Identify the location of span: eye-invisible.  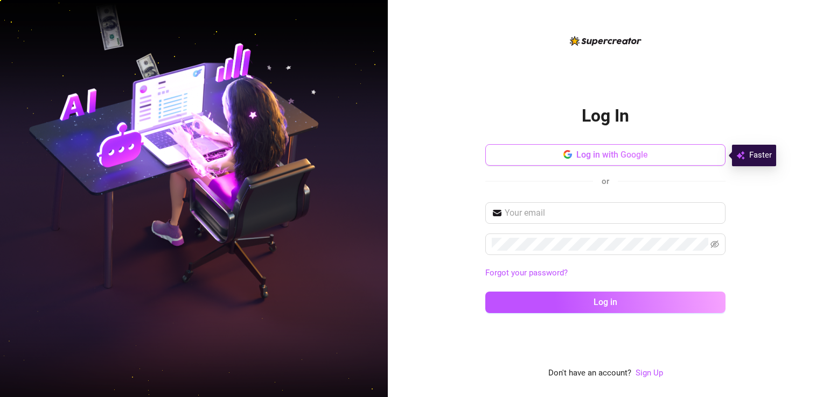
(715, 245).